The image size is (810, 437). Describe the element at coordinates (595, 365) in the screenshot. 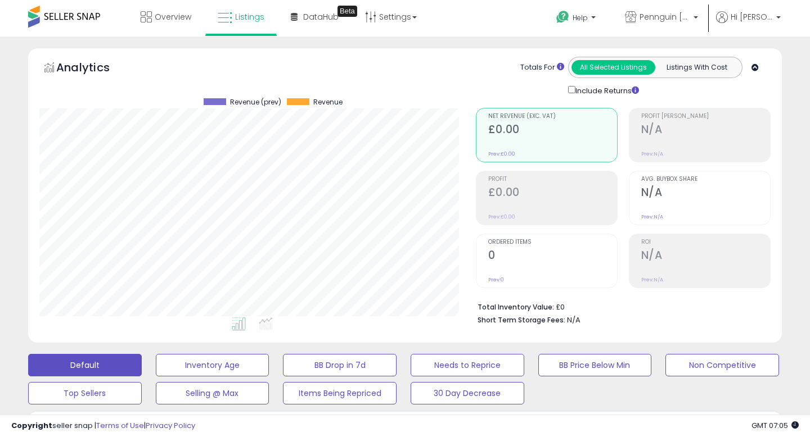

I see `button: BB Price Below Min` at that location.